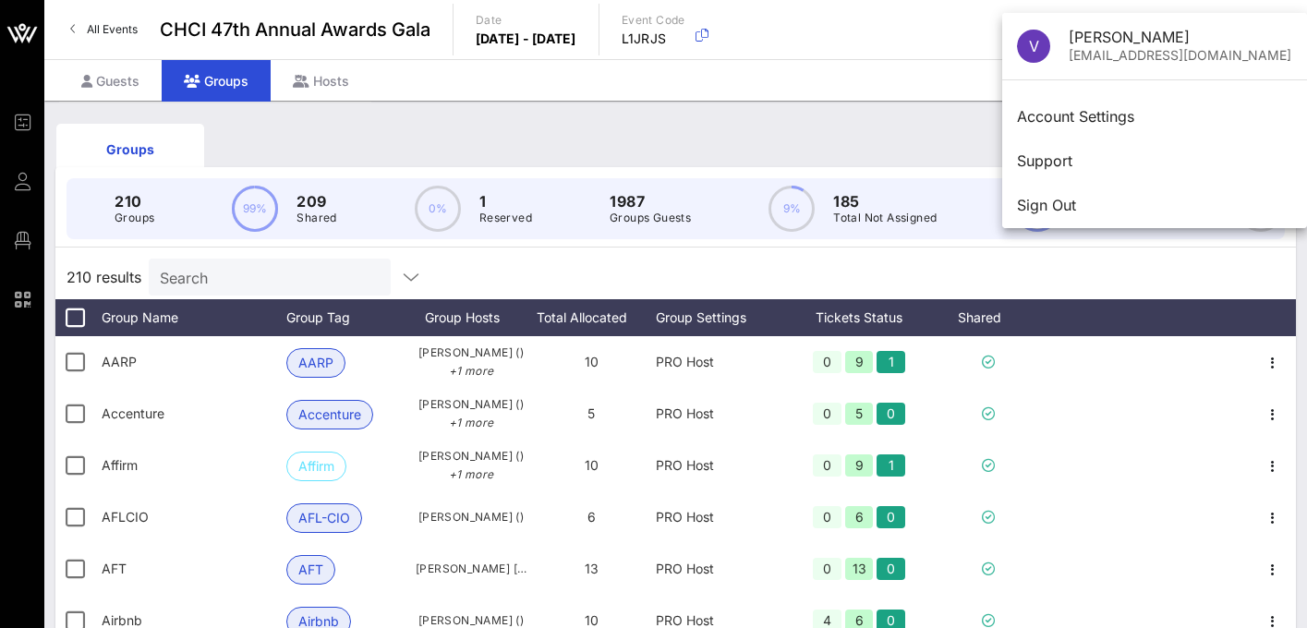  I want to click on div: Group Name, so click(194, 318).